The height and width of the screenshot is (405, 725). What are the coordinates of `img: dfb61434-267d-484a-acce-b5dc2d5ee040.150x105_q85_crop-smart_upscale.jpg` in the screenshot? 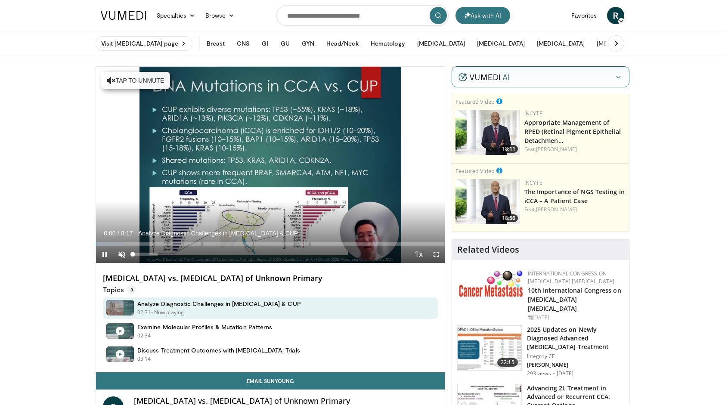 It's located at (488, 132).